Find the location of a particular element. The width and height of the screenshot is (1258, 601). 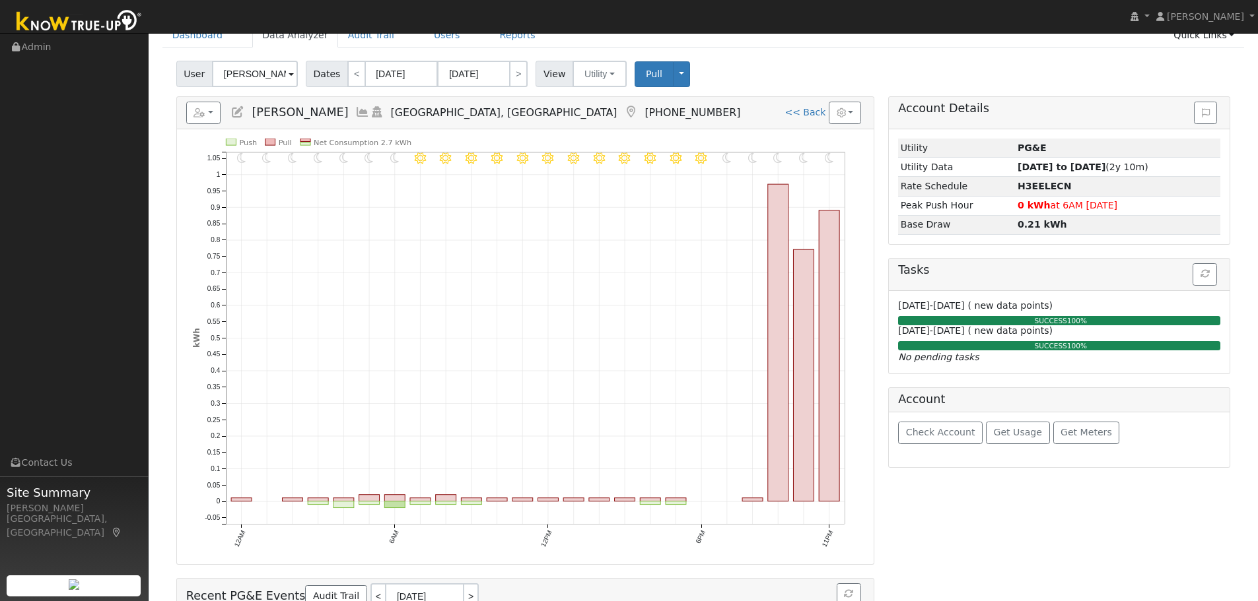

a: Multi-Series Graph is located at coordinates (362, 112).